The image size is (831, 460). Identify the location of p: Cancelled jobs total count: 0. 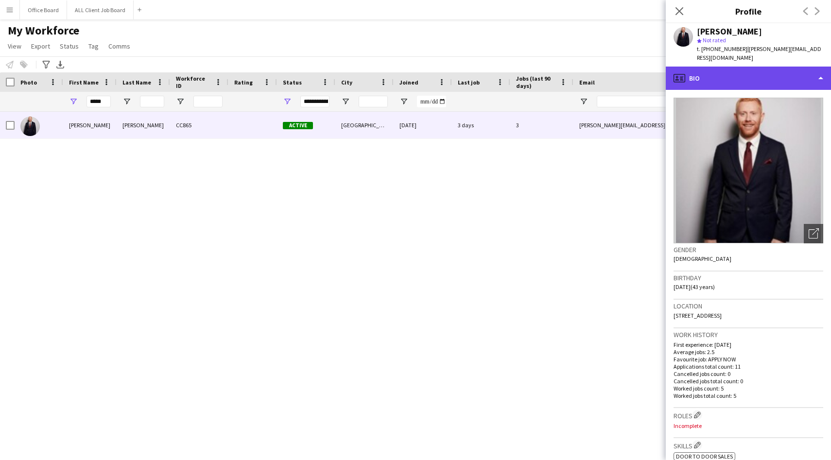
(748, 381).